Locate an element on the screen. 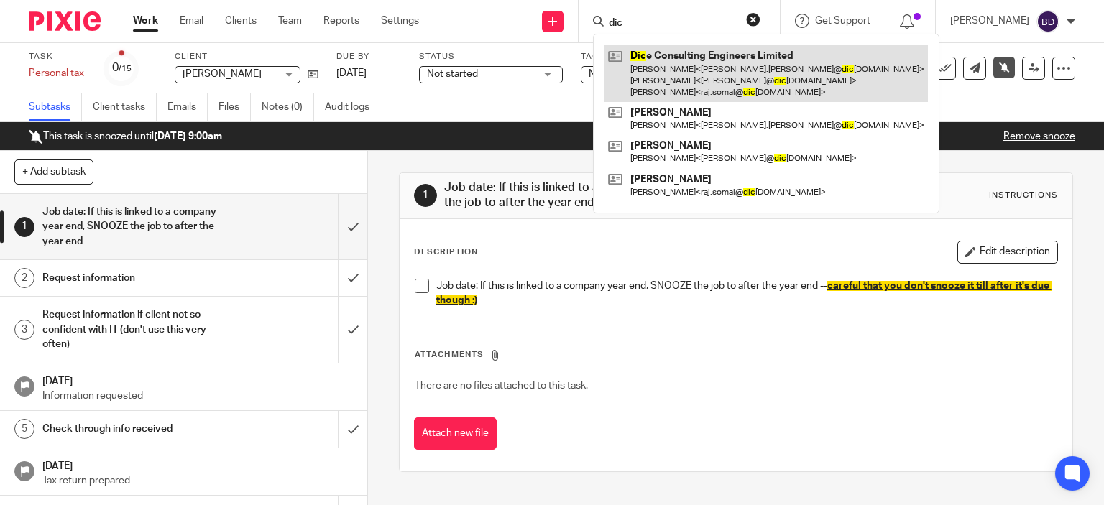 This screenshot has height=505, width=1104. h1: Request information if client not so confident with IT (don't use this very often) is located at coordinates (136, 329).